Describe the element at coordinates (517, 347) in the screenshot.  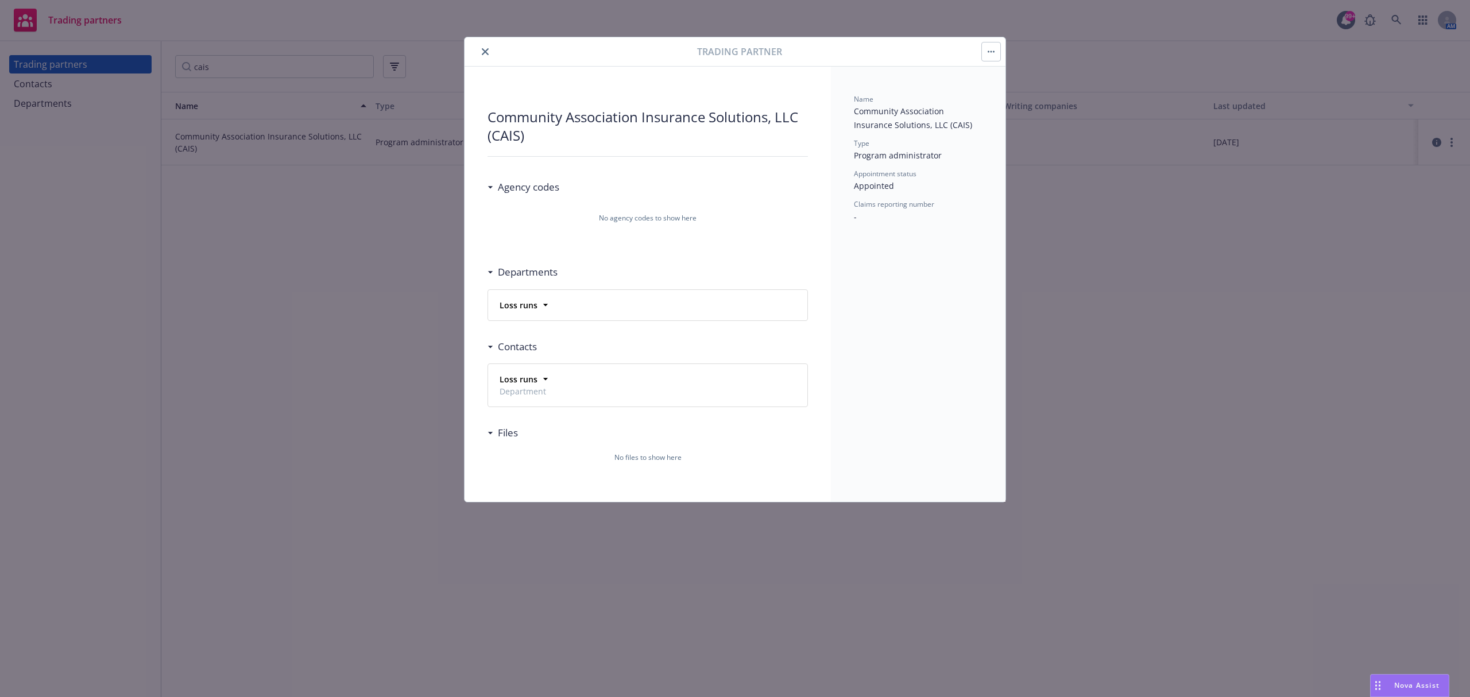
I see `h3: Contacts` at that location.